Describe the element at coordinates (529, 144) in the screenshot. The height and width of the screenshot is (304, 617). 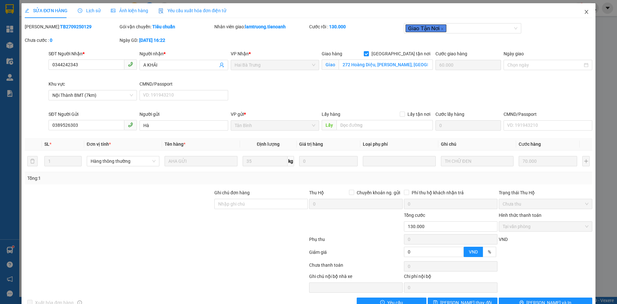
I see `span: Cước hàng` at that location.